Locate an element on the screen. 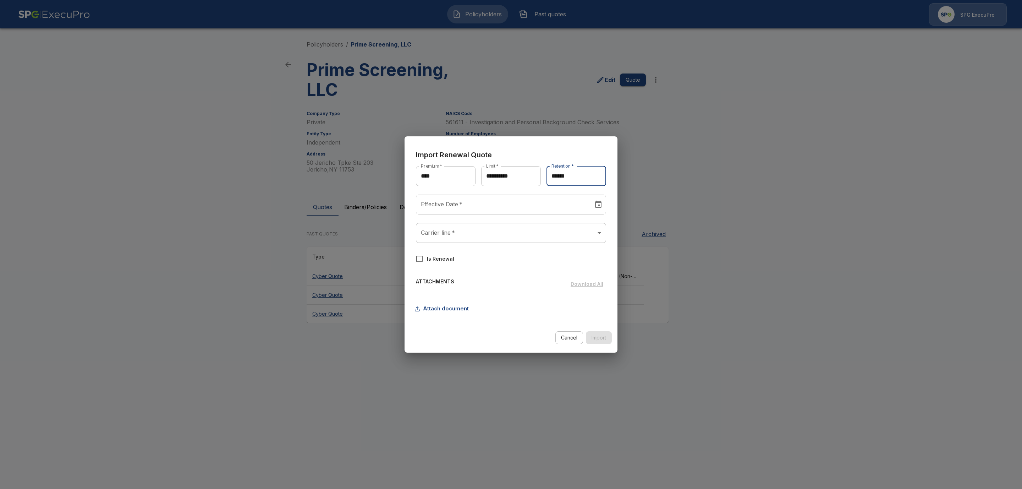 The width and height of the screenshot is (1022, 489). button: Cancel is located at coordinates (569, 337).